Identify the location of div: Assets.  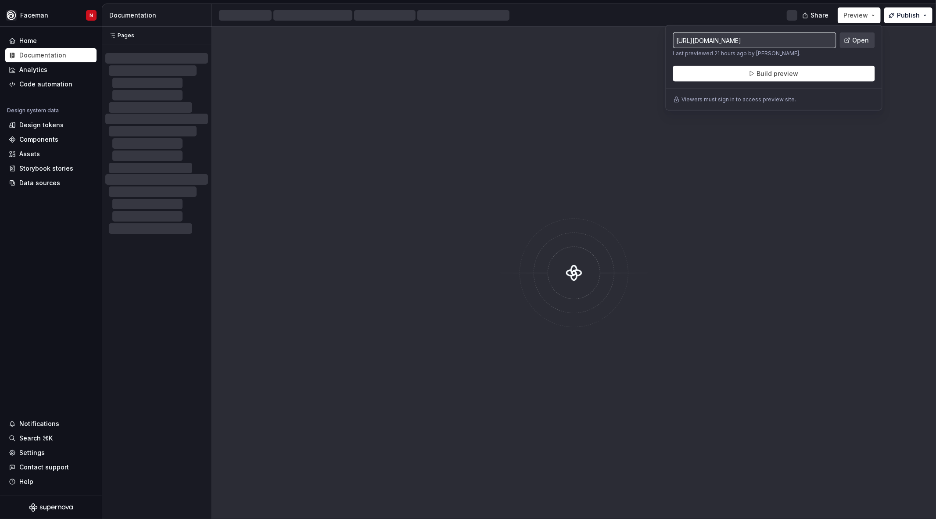
(29, 154).